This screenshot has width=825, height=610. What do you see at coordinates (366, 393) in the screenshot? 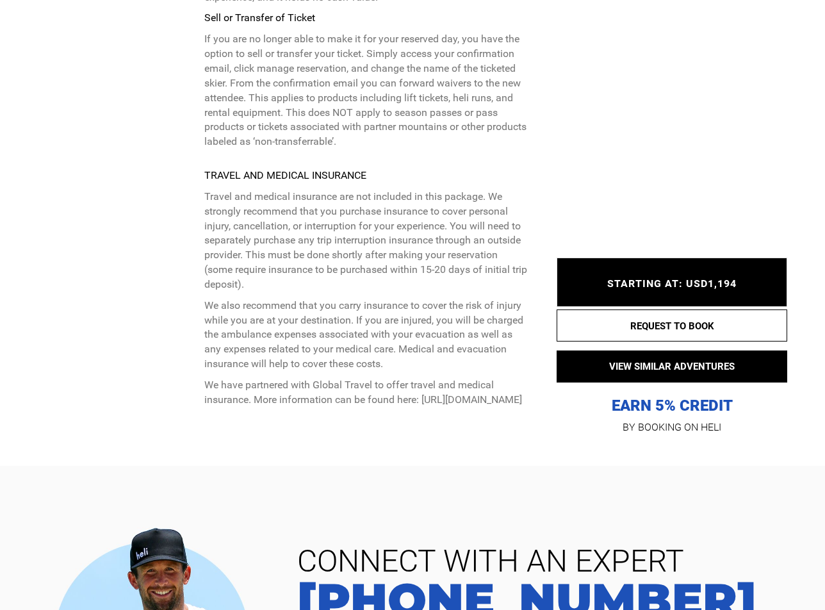
I see `p: We have partnered with Global Travel to offer travel and medical insurance. More information can ...` at bounding box center [366, 393].